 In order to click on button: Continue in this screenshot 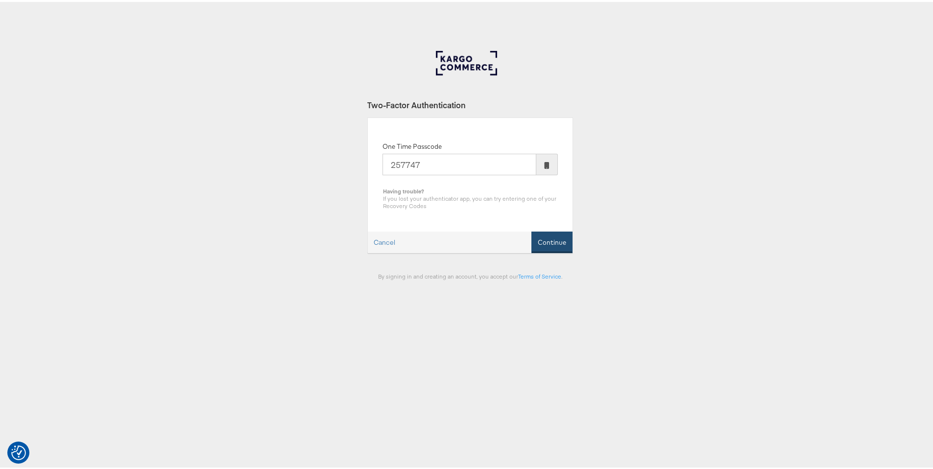, I will do `click(552, 240)`.